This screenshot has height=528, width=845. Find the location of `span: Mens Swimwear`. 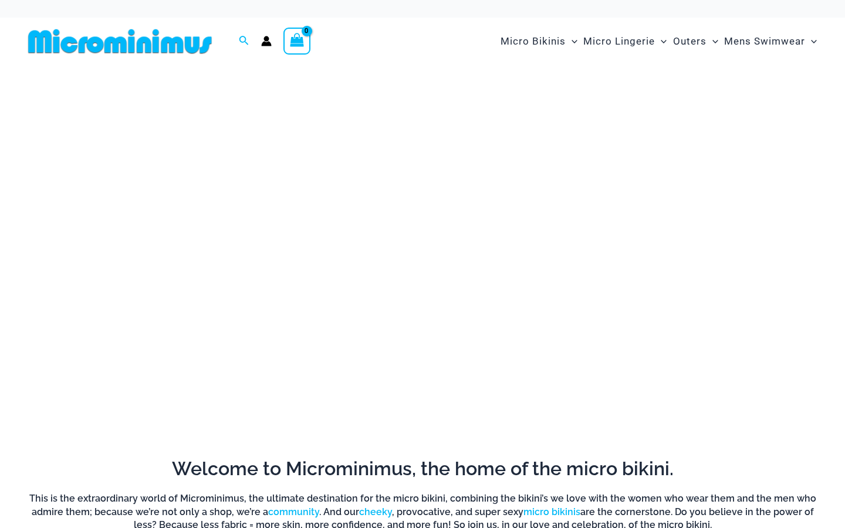

span: Mens Swimwear is located at coordinates (765, 41).